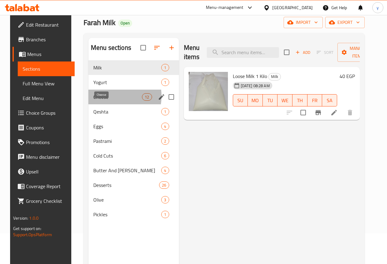 The width and height of the screenshot is (387, 264). What do you see at coordinates (330, 100) in the screenshot?
I see `button: SA` at bounding box center [330, 100].